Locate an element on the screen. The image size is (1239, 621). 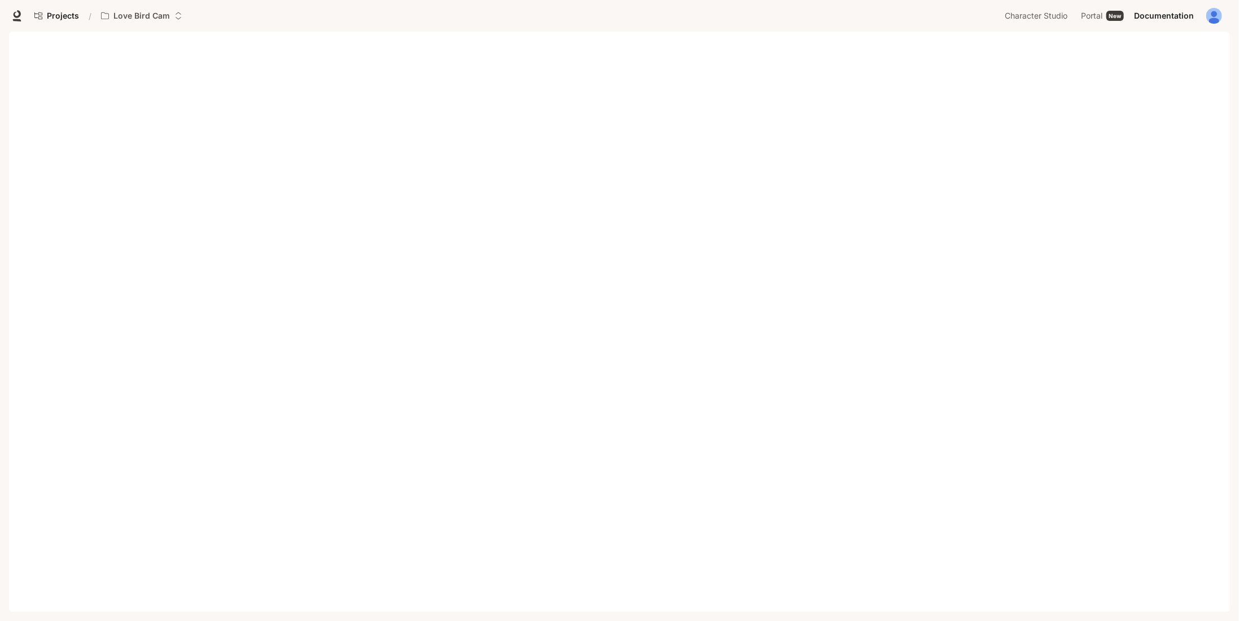
span: Documentation is located at coordinates (1164, 16).